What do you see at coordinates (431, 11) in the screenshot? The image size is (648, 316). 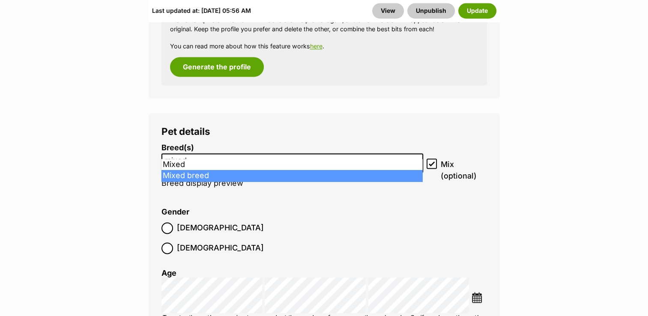 I see `button: Unpublish` at bounding box center [431, 11].